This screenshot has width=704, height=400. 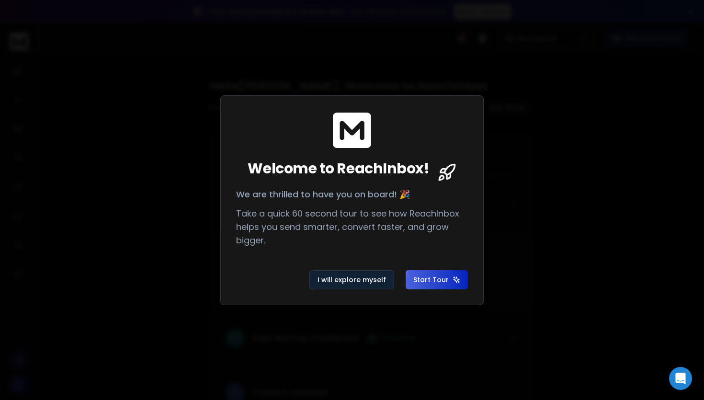 I want to click on div: Open Intercom Messenger, so click(x=680, y=378).